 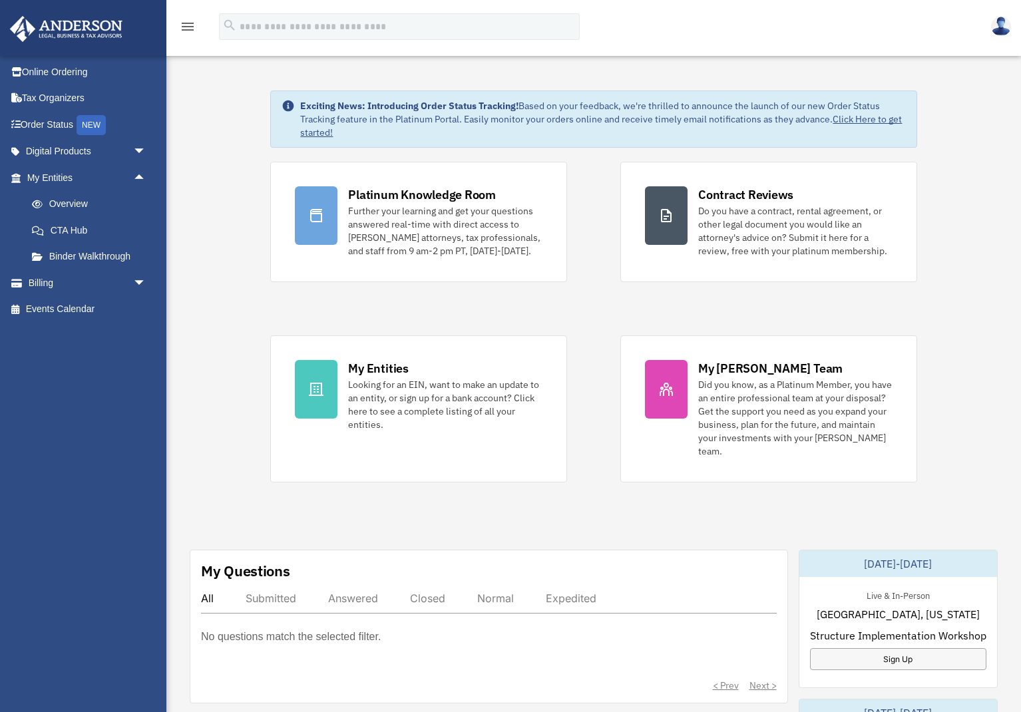 I want to click on i: menu, so click(x=188, y=27).